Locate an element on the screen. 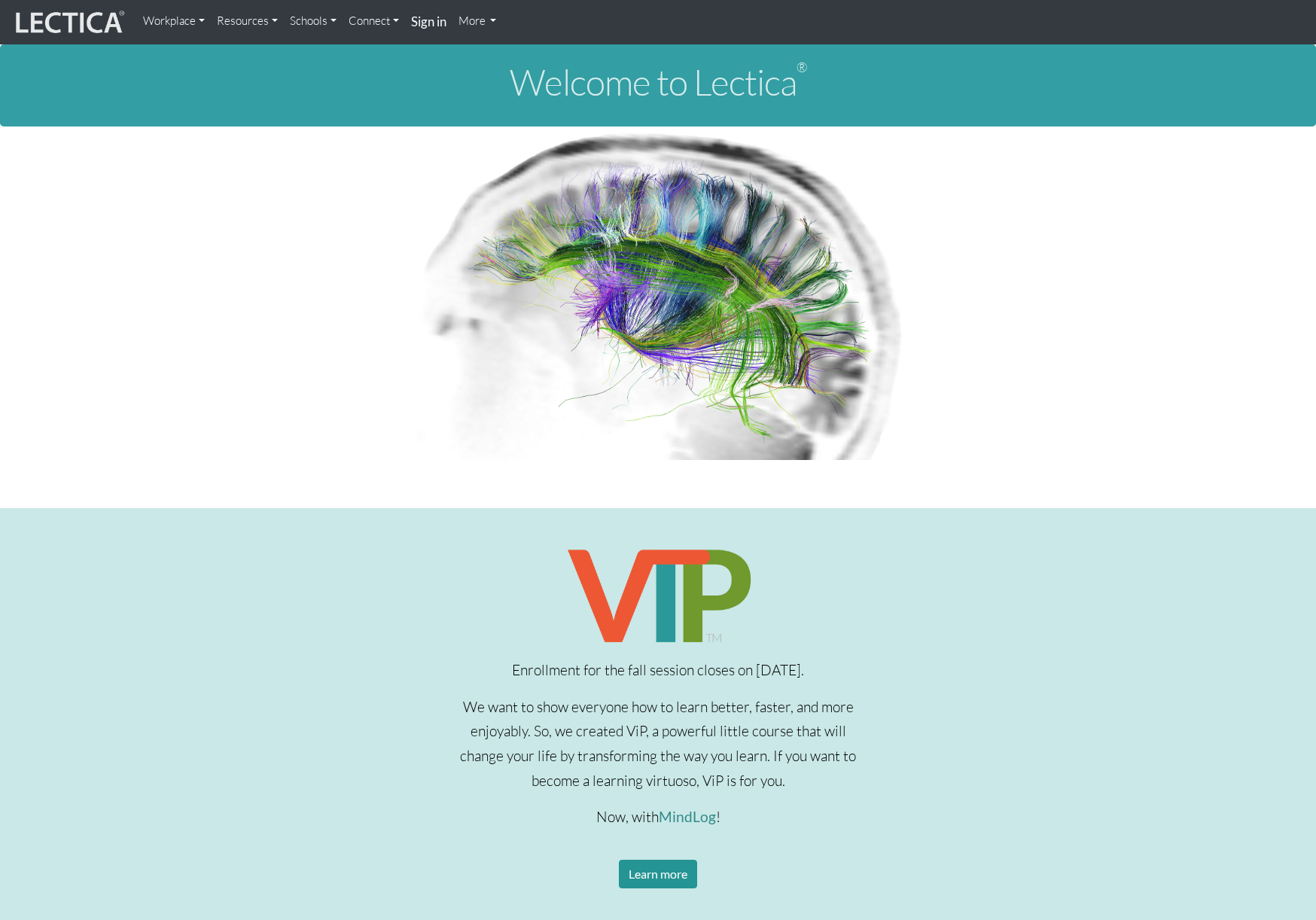  a: Connect is located at coordinates (374, 21).